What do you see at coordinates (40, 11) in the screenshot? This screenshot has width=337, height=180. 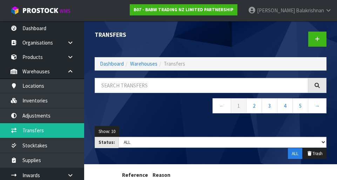 I see `span: ProStock` at bounding box center [40, 11].